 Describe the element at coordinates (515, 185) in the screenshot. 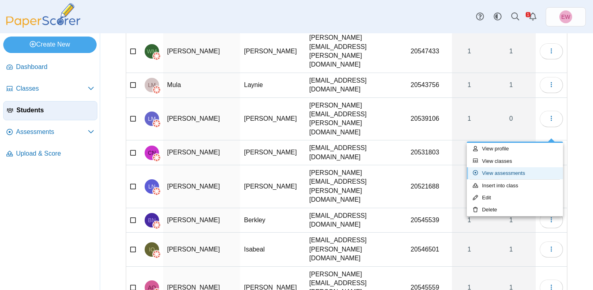

I see `a: Insert into class` at that location.